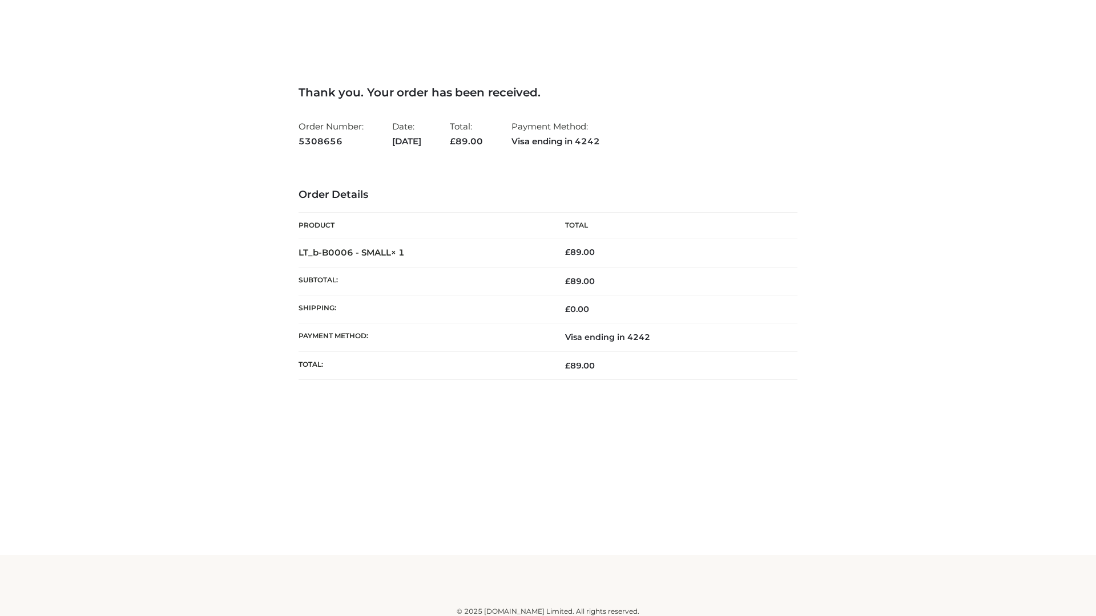 This screenshot has height=616, width=1096. I want to click on td: Visa ending in 4242, so click(672, 337).